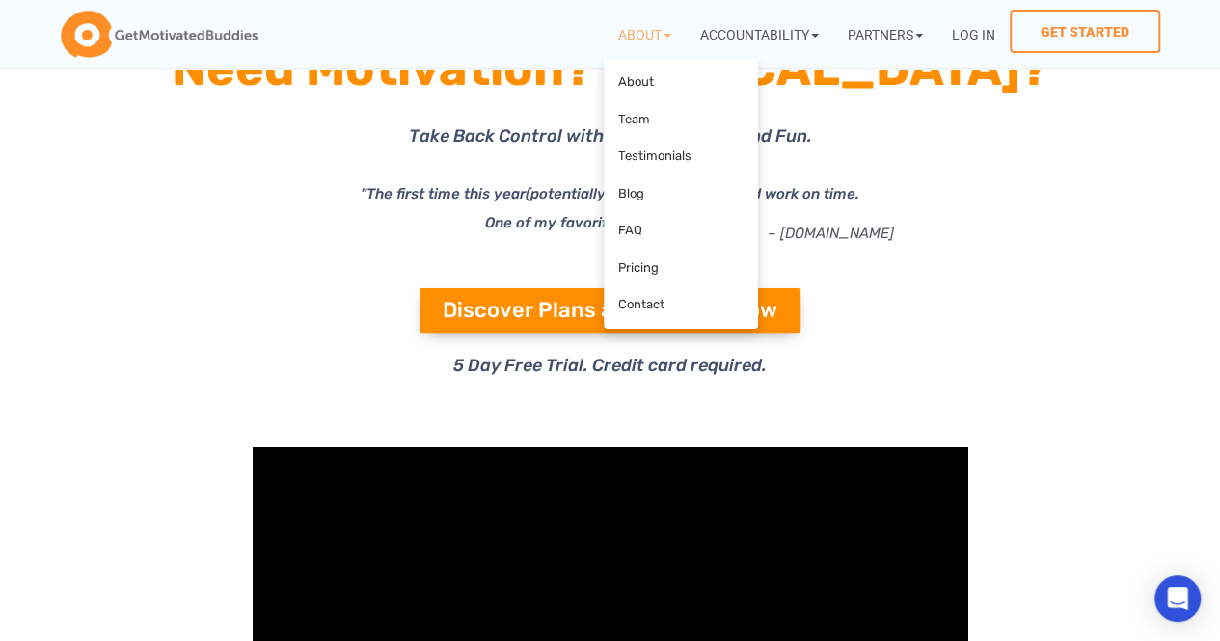  What do you see at coordinates (973, 34) in the screenshot?
I see `a: Log In` at bounding box center [973, 34].